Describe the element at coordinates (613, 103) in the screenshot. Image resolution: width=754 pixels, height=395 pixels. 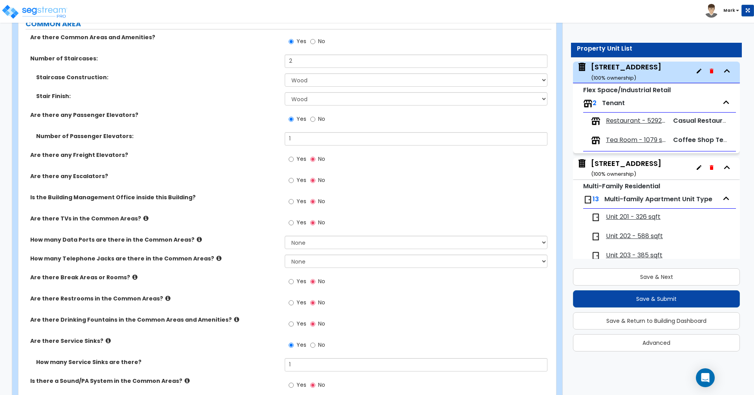
I see `span: Tenant` at that location.